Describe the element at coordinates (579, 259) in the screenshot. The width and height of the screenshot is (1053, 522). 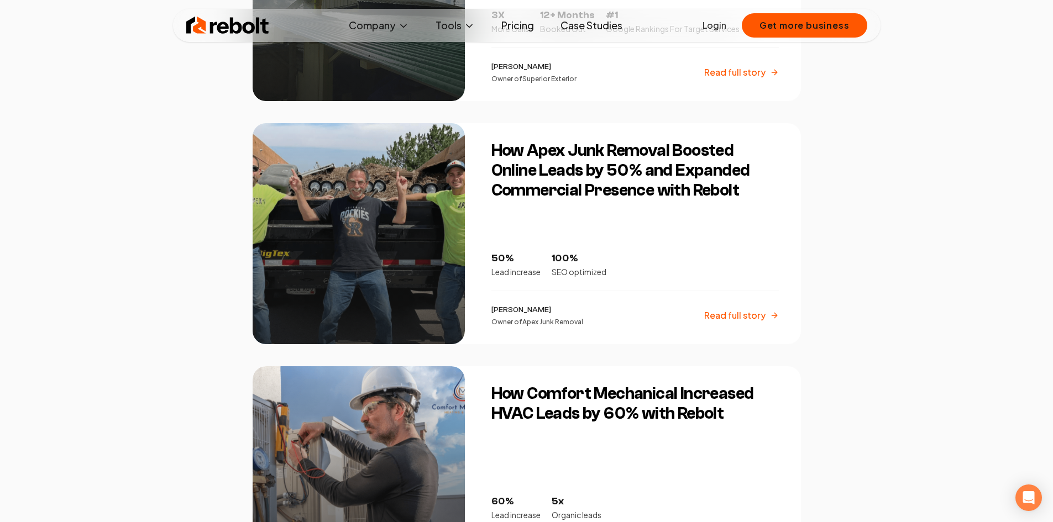
I see `p: 100%` at that location.